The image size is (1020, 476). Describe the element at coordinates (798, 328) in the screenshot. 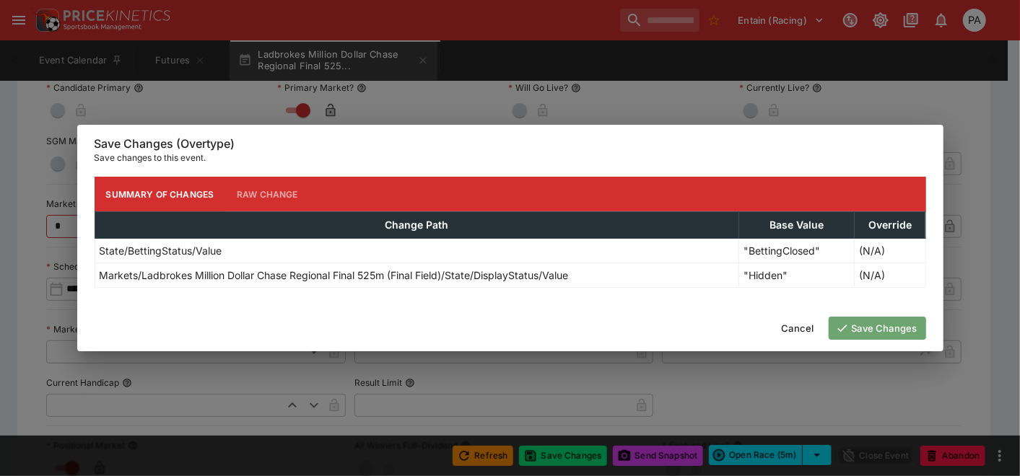

I see `button: Cancel` at that location.